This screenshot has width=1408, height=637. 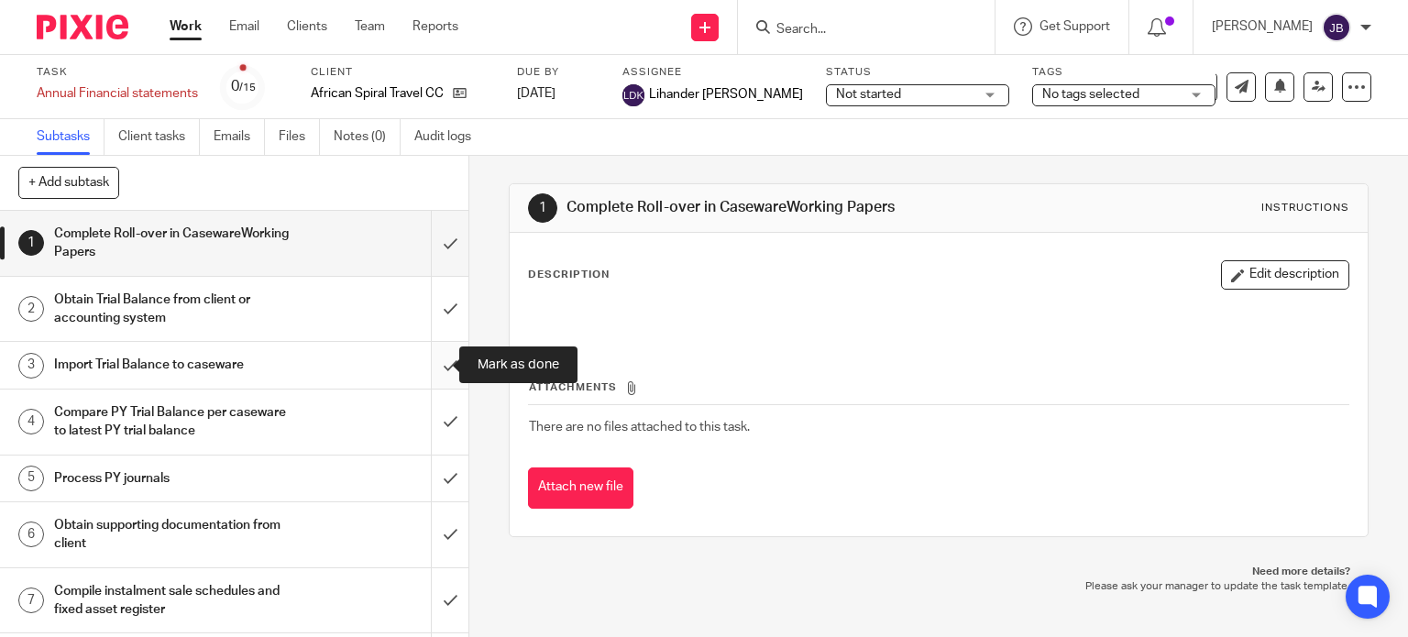 I want to click on button: Attach new file, so click(x=580, y=488).